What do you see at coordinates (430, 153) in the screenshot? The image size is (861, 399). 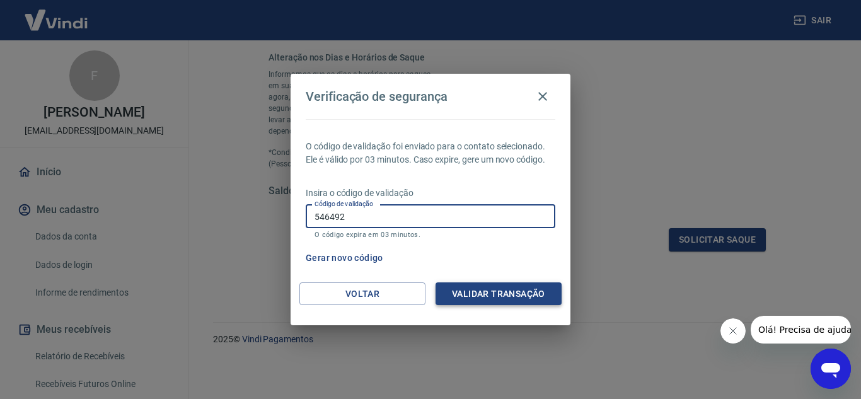 I see `p: O código de validação foi enviado para o contato selecionado. Ele é válido por 03 minutos. Caso e...` at bounding box center [430, 153].